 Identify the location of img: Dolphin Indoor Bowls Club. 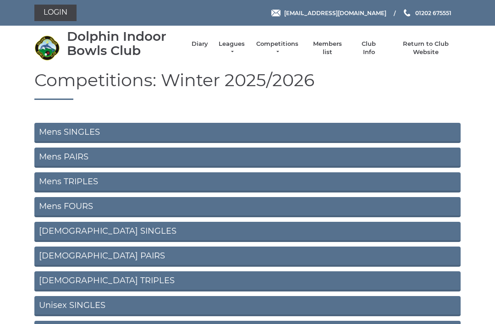
(47, 48).